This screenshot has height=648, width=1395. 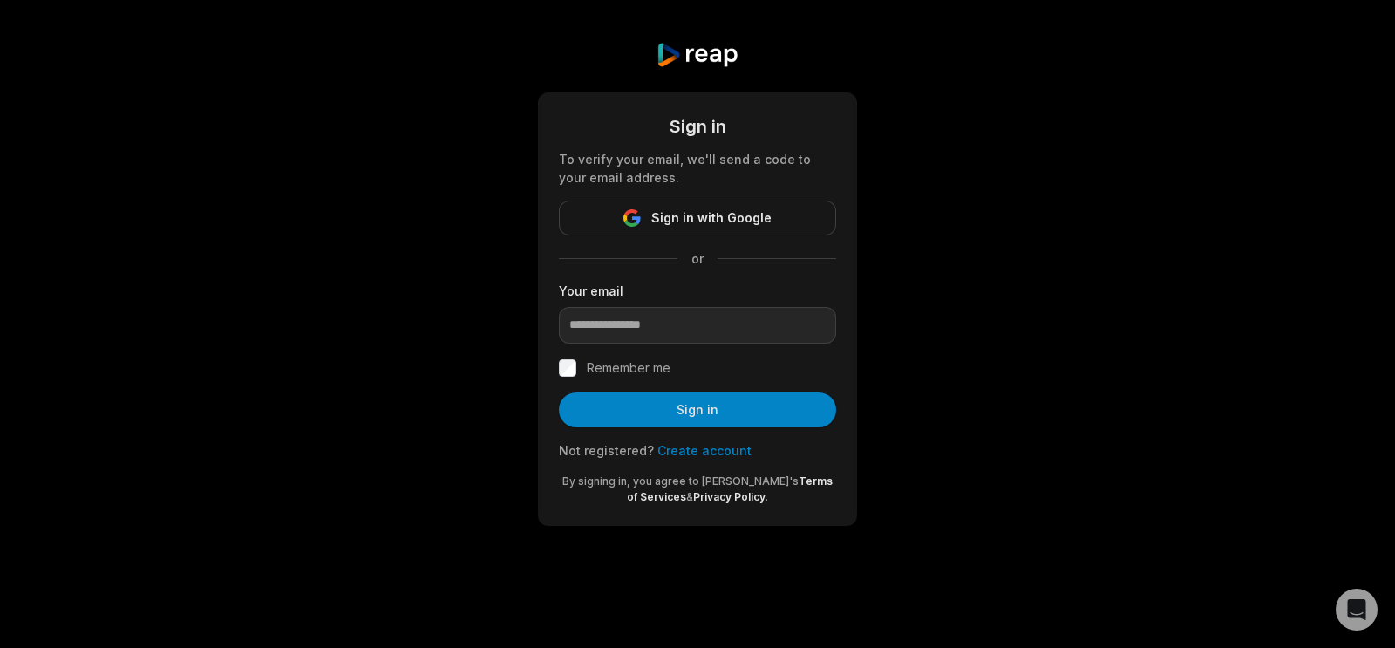 What do you see at coordinates (711, 218) in the screenshot?
I see `span: Sign in with Google` at bounding box center [711, 218].